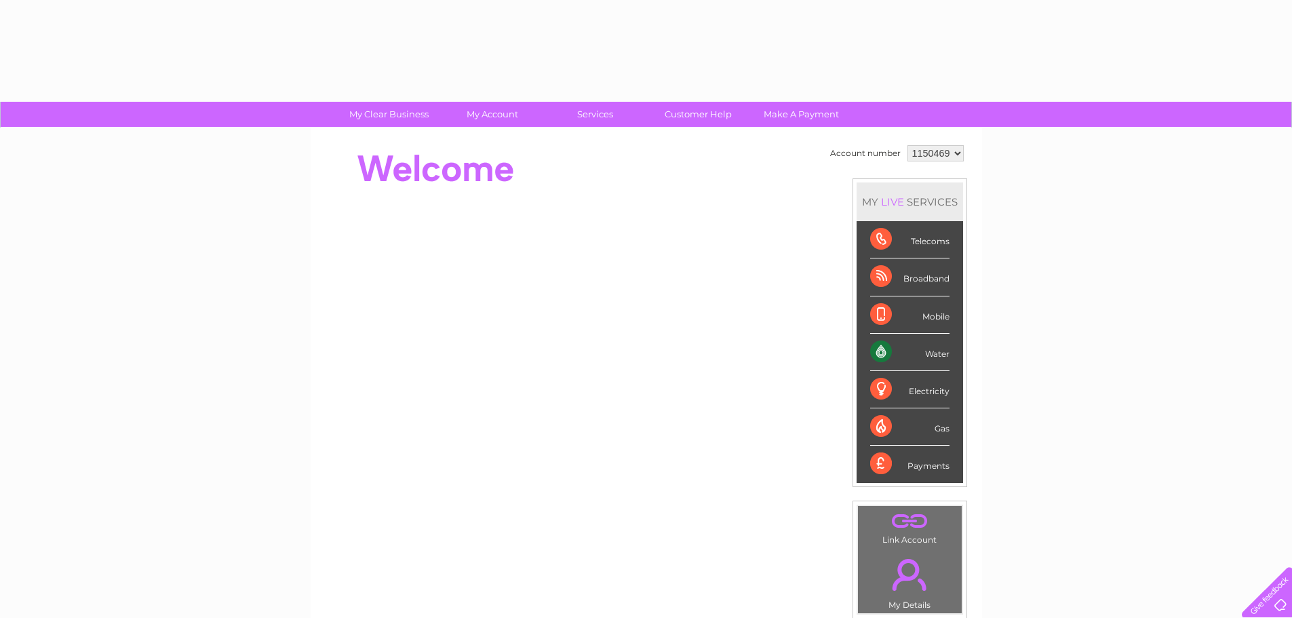 The width and height of the screenshot is (1292, 618). What do you see at coordinates (865, 153) in the screenshot?
I see `td: Account number` at bounding box center [865, 153].